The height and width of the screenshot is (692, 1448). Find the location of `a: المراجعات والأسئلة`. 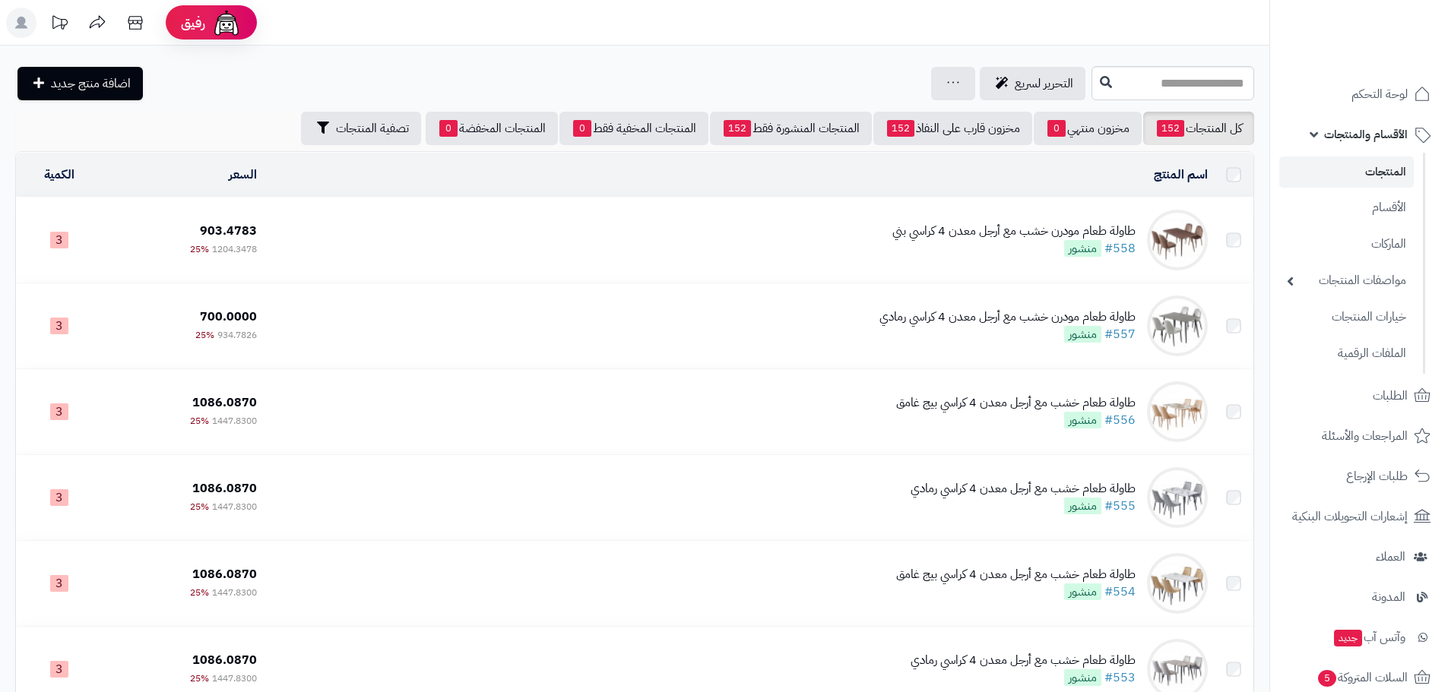

a: المراجعات والأسئلة is located at coordinates (1359, 436).